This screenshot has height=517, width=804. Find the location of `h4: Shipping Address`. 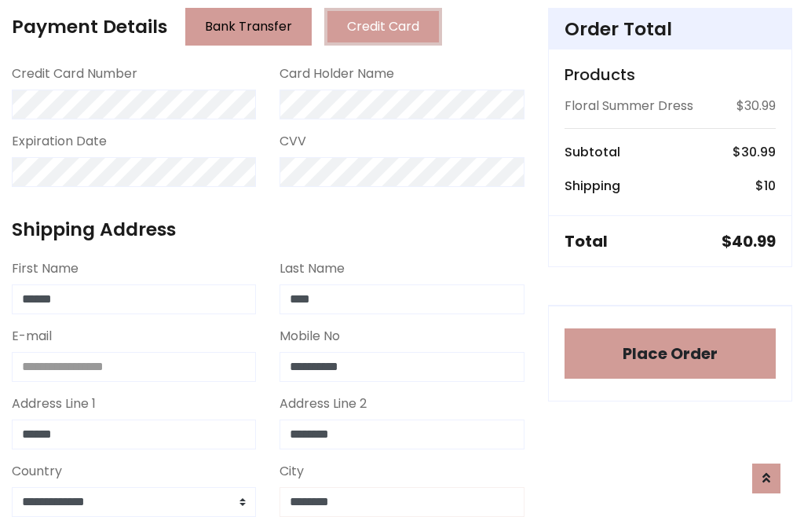

h4: Shipping Address is located at coordinates (268, 229).